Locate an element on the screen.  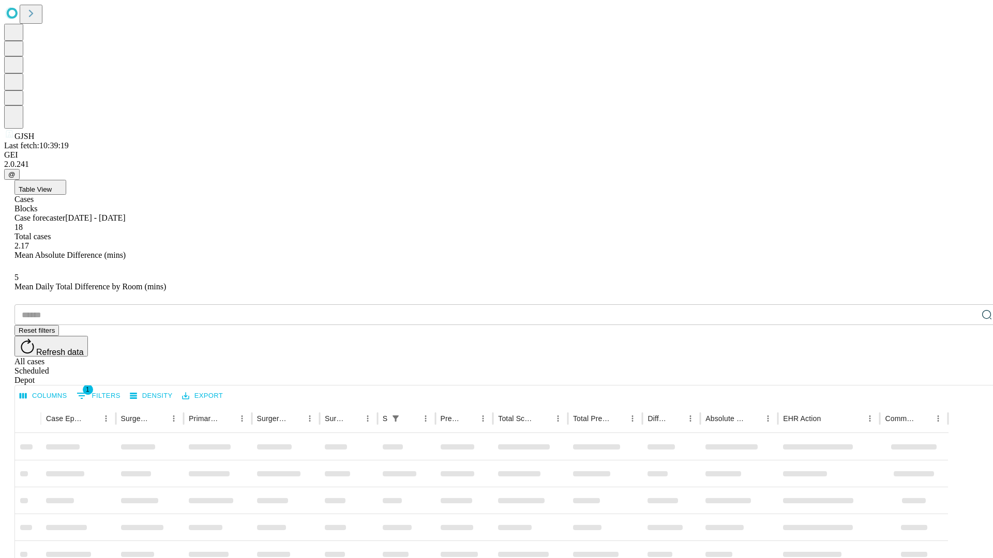
div: Case Epic Id is located at coordinates (65, 419).